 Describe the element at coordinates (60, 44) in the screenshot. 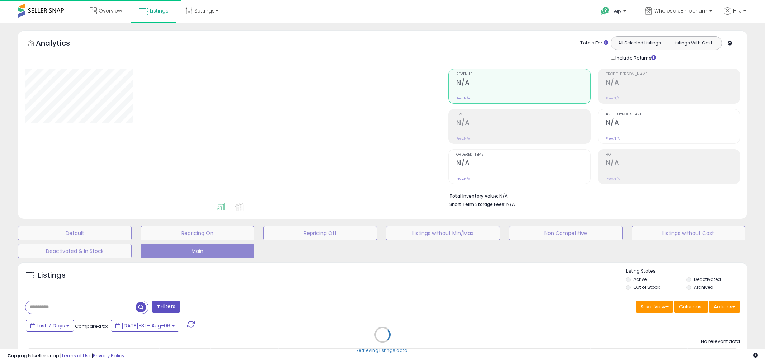

I see `h5: Analytics` at that location.